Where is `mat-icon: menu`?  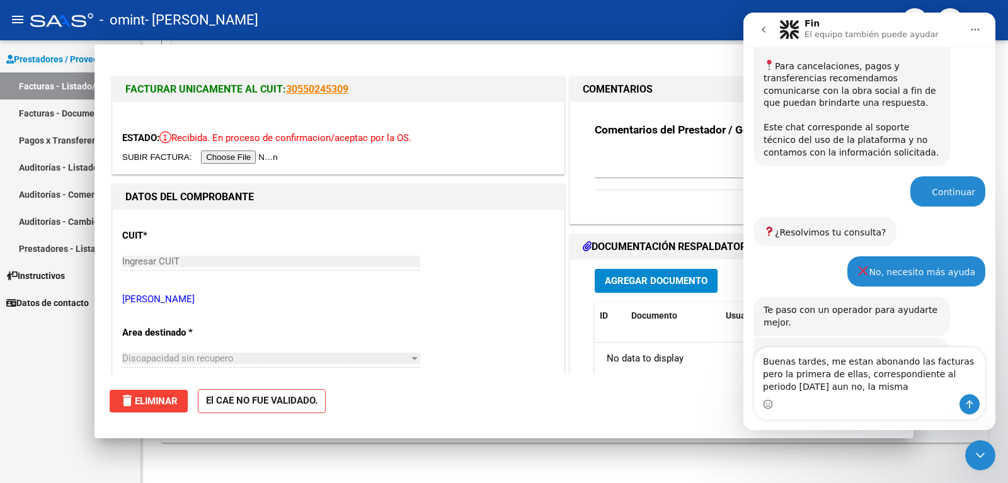
mat-icon: menu is located at coordinates (18, 20).